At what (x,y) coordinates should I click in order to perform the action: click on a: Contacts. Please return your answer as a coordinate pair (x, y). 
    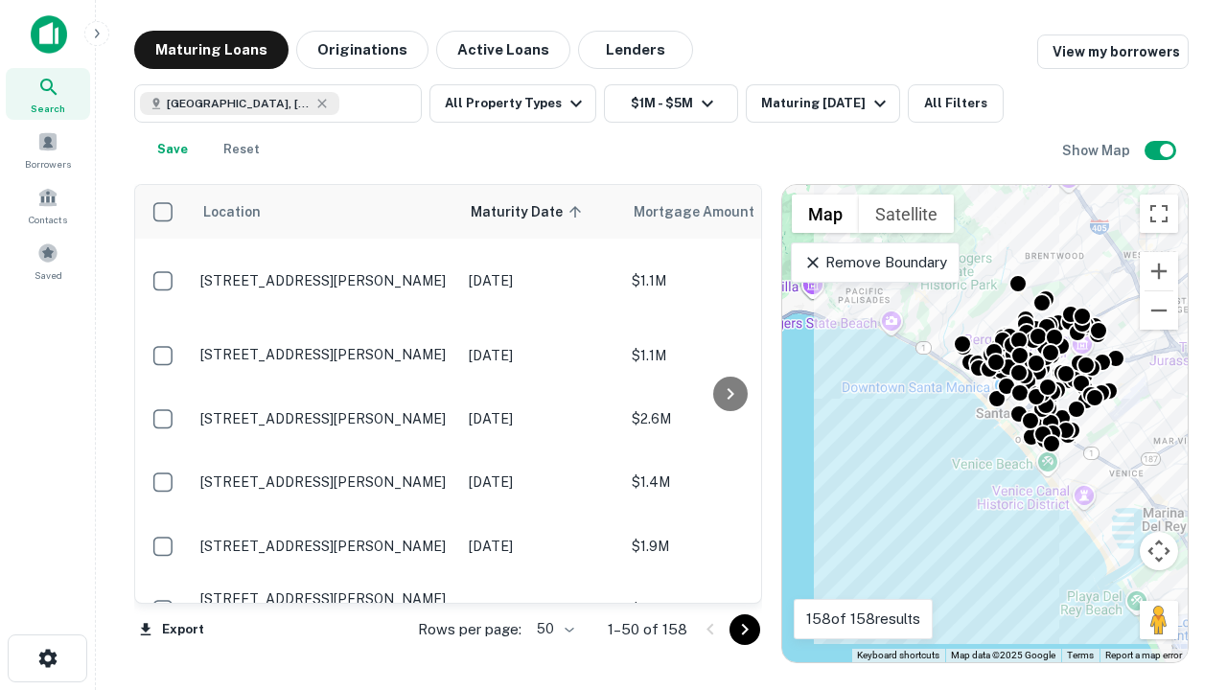
    Looking at the image, I should click on (48, 205).